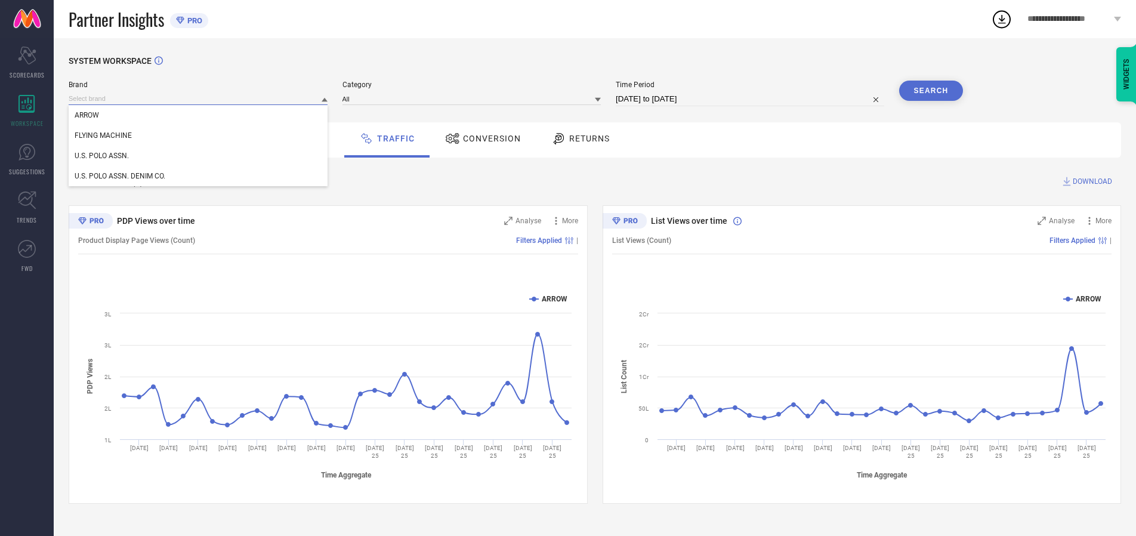 This screenshot has height=536, width=1136. I want to click on span: U.S. POLO ASSN. DENIM CO., so click(120, 176).